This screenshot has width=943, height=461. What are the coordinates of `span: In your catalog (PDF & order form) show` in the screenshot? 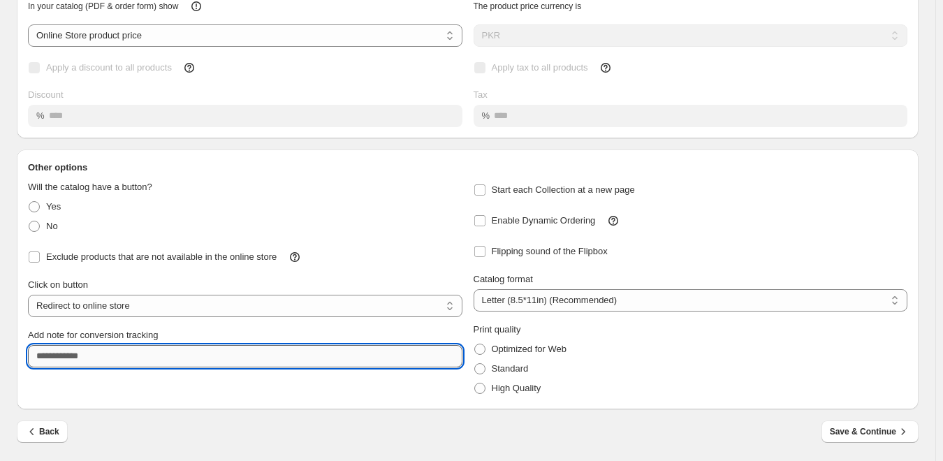 It's located at (103, 6).